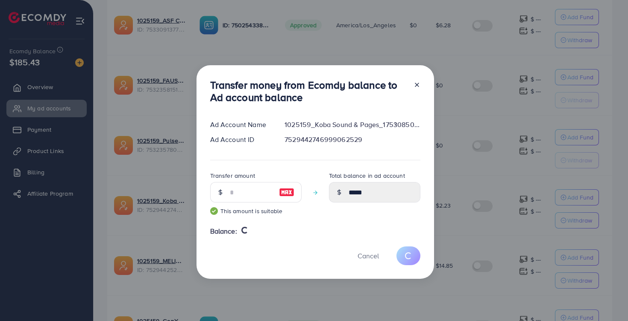 This screenshot has height=321, width=628. What do you see at coordinates (232, 176) in the screenshot?
I see `label: Transfer amount` at bounding box center [232, 176].